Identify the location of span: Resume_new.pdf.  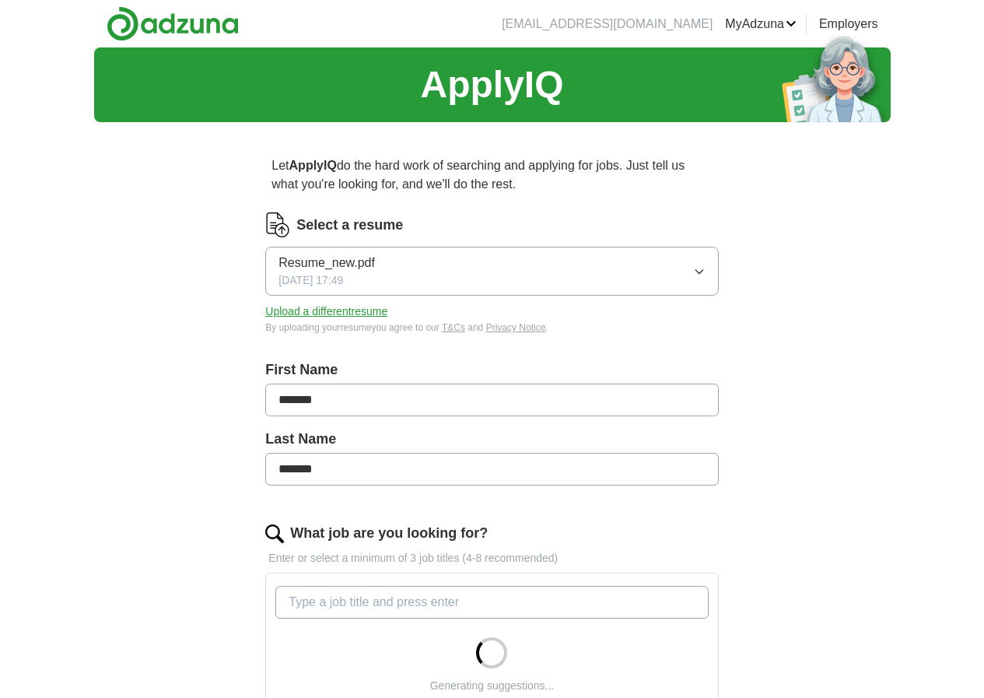
(327, 263).